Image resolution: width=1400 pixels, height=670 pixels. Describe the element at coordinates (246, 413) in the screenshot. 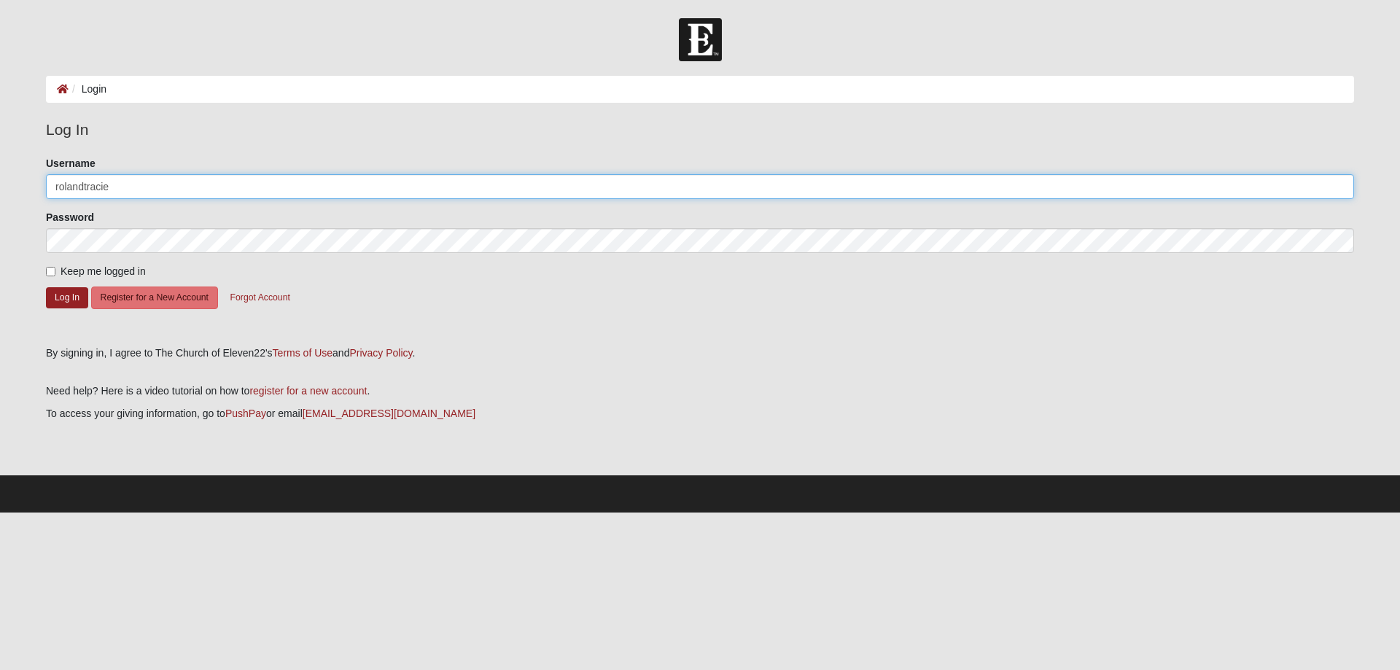

I see `a: PushPay` at that location.